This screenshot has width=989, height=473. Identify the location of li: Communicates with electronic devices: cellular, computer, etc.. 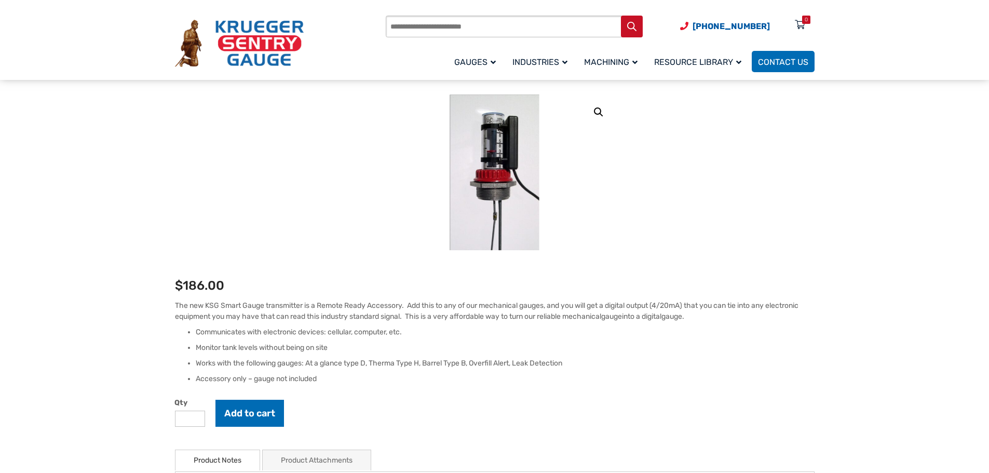
(505, 332).